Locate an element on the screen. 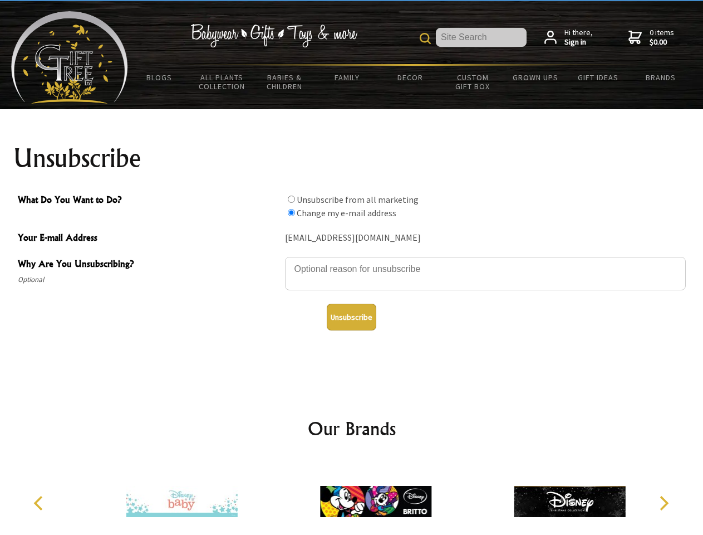 The image size is (703, 535). button: Unsubscribe is located at coordinates (351, 317).